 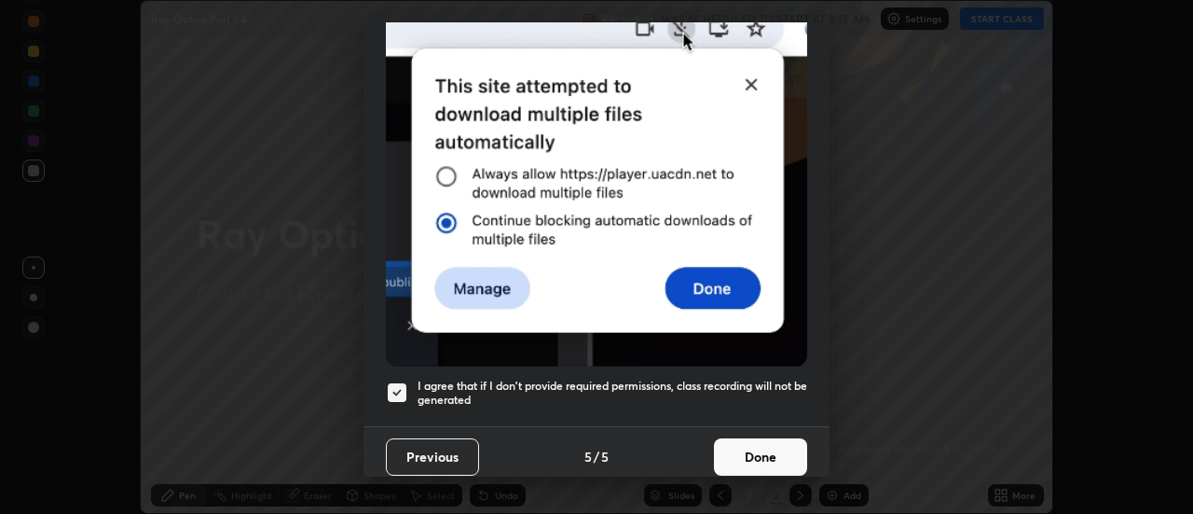 I want to click on h5: I agree that if I don't provide required permissions, class recording will not be generated, so click(x=612, y=392).